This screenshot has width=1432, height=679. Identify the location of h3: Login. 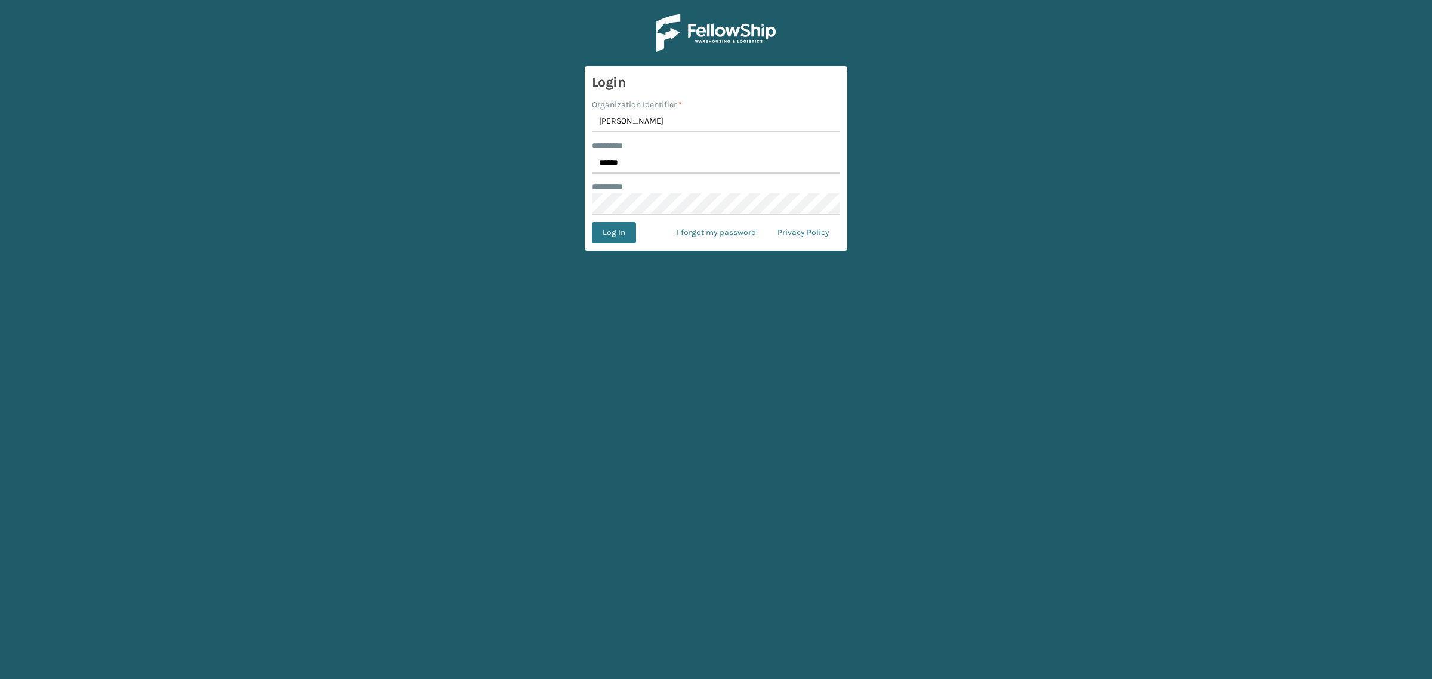
(716, 82).